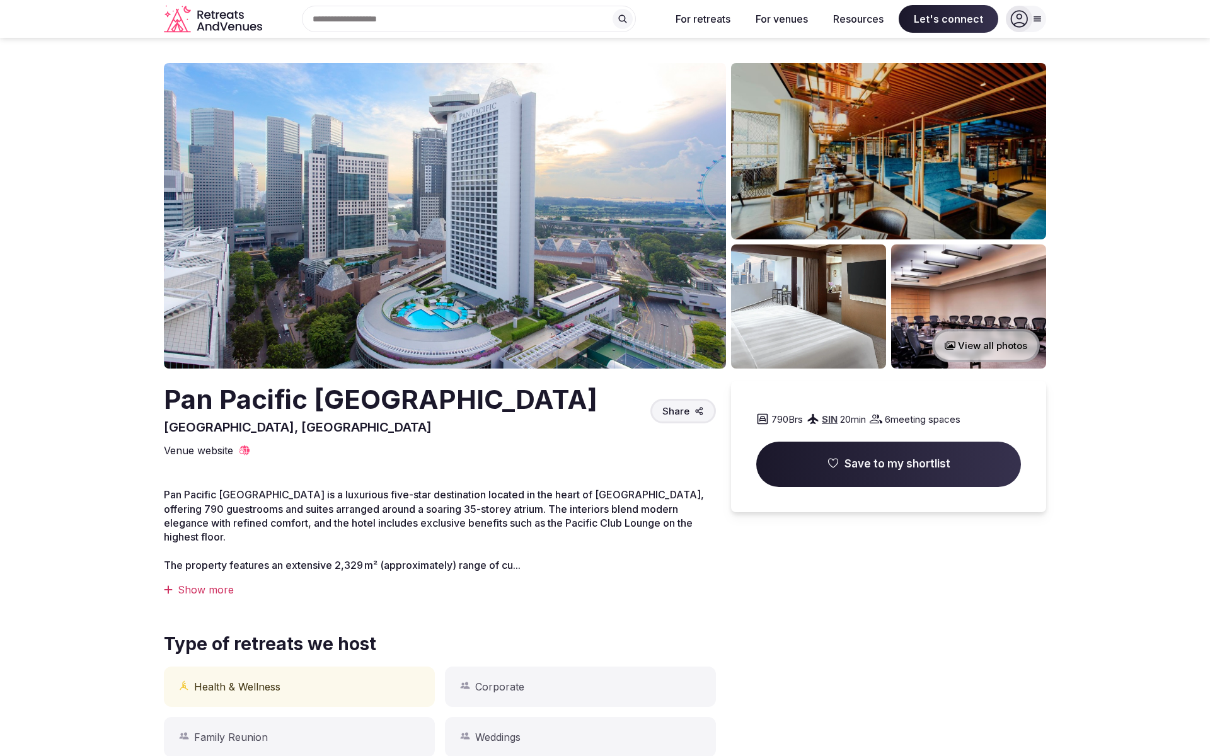 The width and height of the screenshot is (1210, 756). I want to click on a: Visit the homepage, so click(214, 19).